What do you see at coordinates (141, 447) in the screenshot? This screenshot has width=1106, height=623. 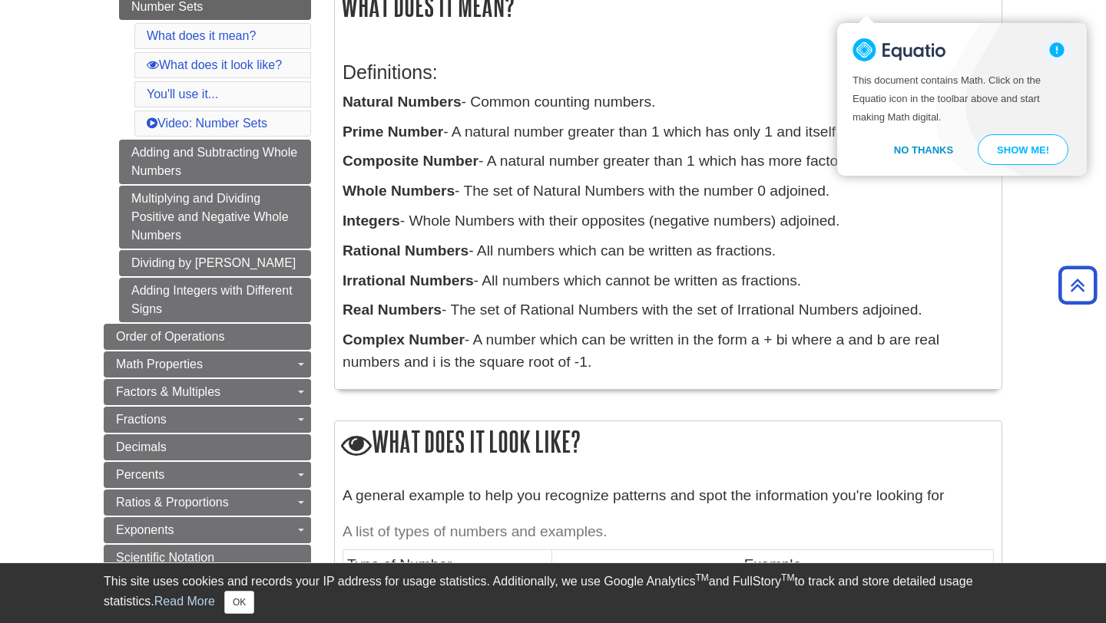 I see `span: Decimals` at bounding box center [141, 447].